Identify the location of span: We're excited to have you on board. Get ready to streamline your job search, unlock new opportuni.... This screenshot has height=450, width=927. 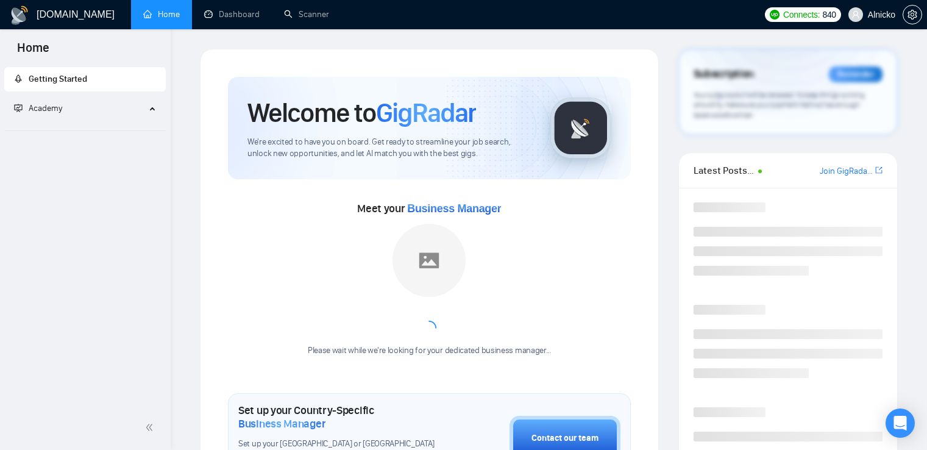
(389, 148).